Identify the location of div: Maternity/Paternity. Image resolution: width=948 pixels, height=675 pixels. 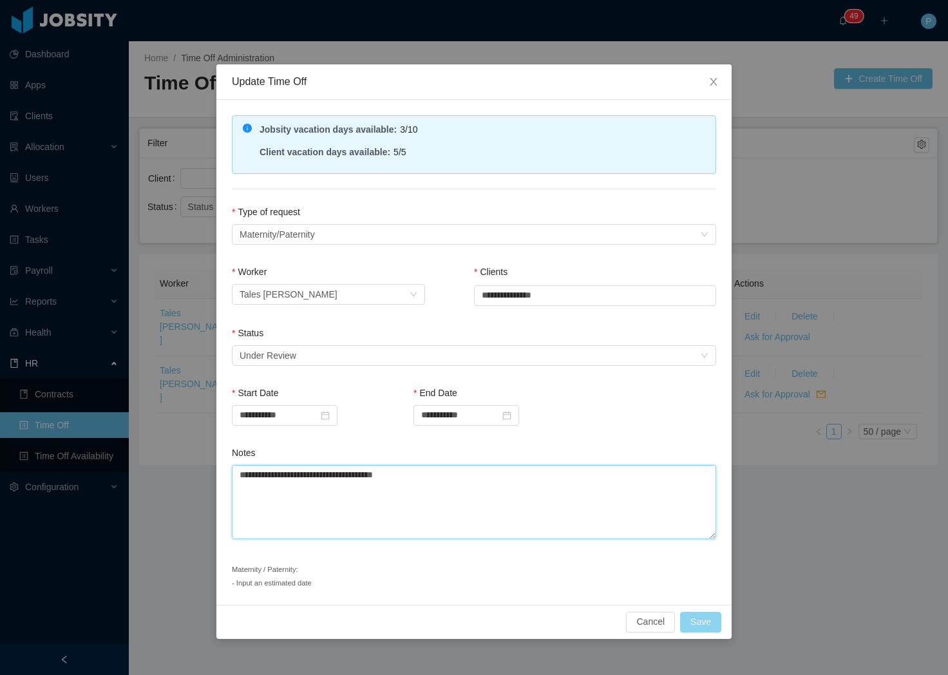
(277, 234).